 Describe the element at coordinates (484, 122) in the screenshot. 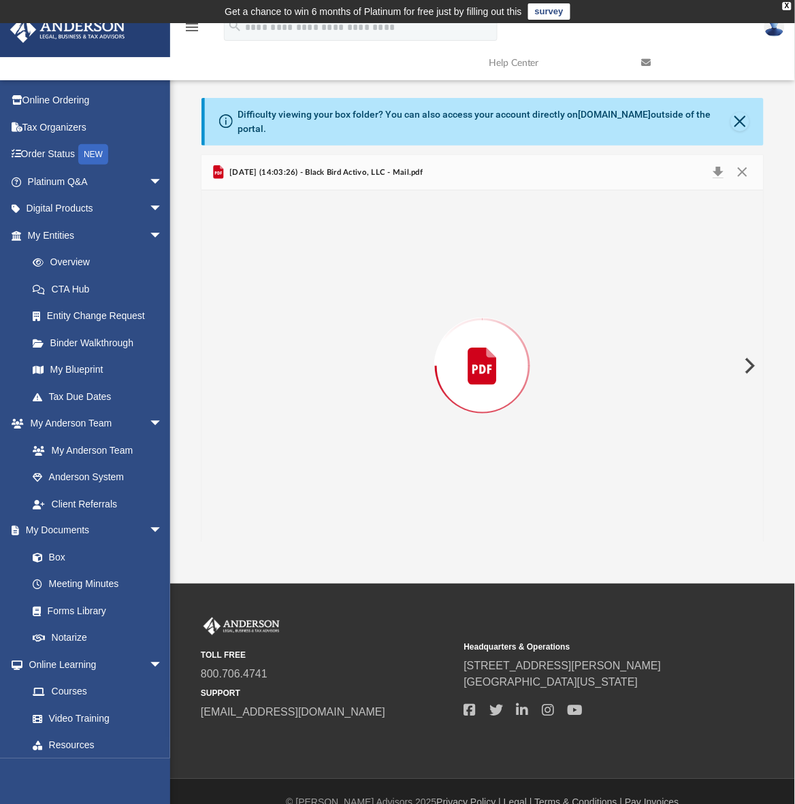

I see `div: Difficulty viewing your box folder? You can also access your account directly on outside of the p...` at that location.